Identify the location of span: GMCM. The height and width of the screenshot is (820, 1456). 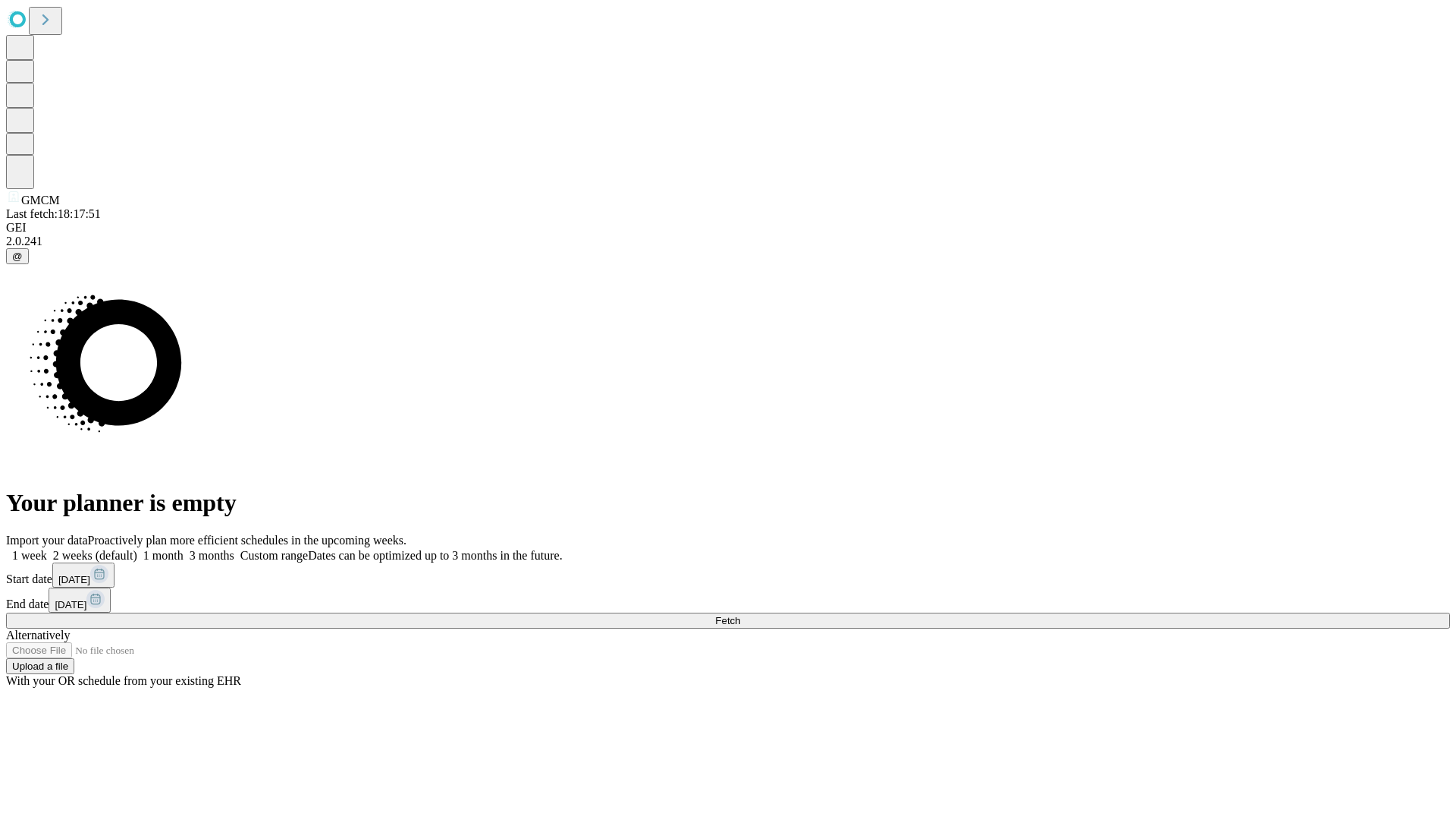
(40, 200).